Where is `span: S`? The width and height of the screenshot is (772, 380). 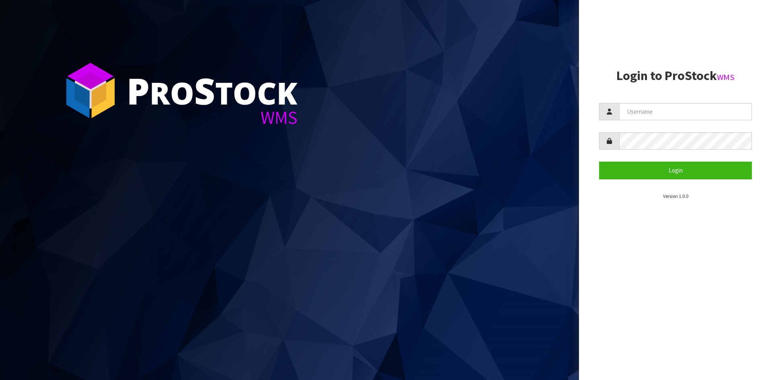 span: S is located at coordinates (205, 90).